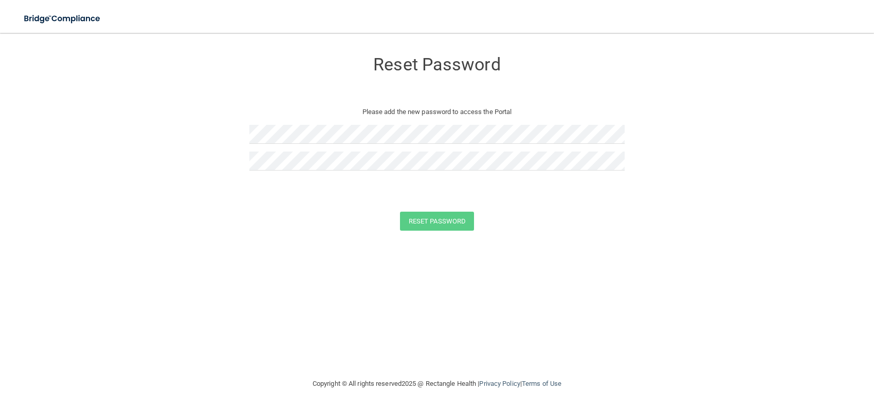  Describe the element at coordinates (437, 64) in the screenshot. I see `h3: Reset Password` at that location.